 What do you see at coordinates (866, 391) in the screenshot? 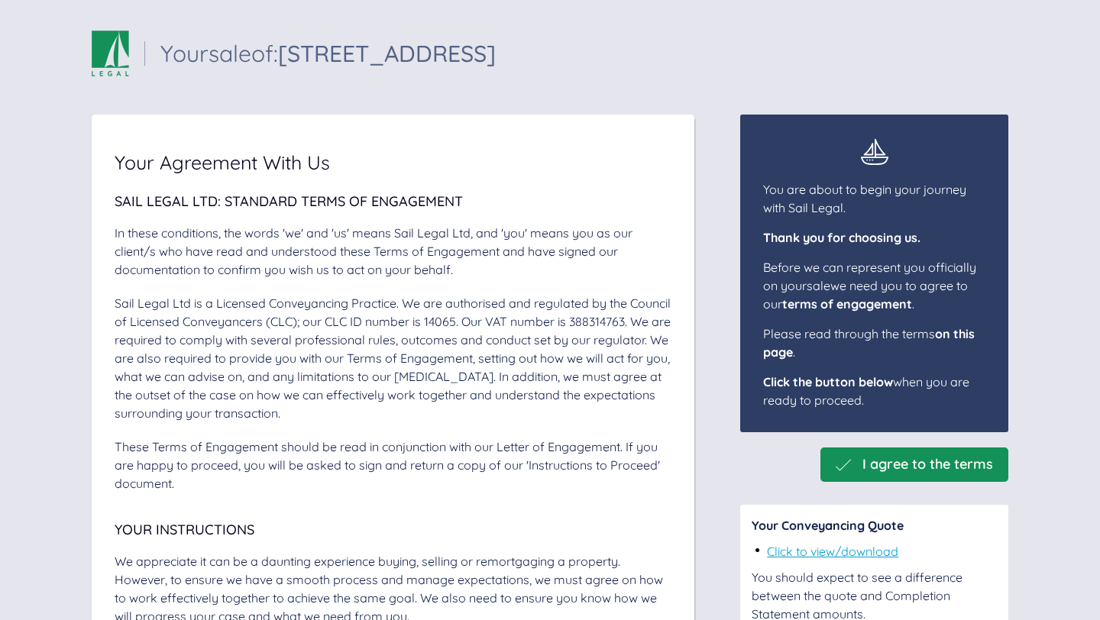
I see `span: when you are ready to proceed.` at bounding box center [866, 391].